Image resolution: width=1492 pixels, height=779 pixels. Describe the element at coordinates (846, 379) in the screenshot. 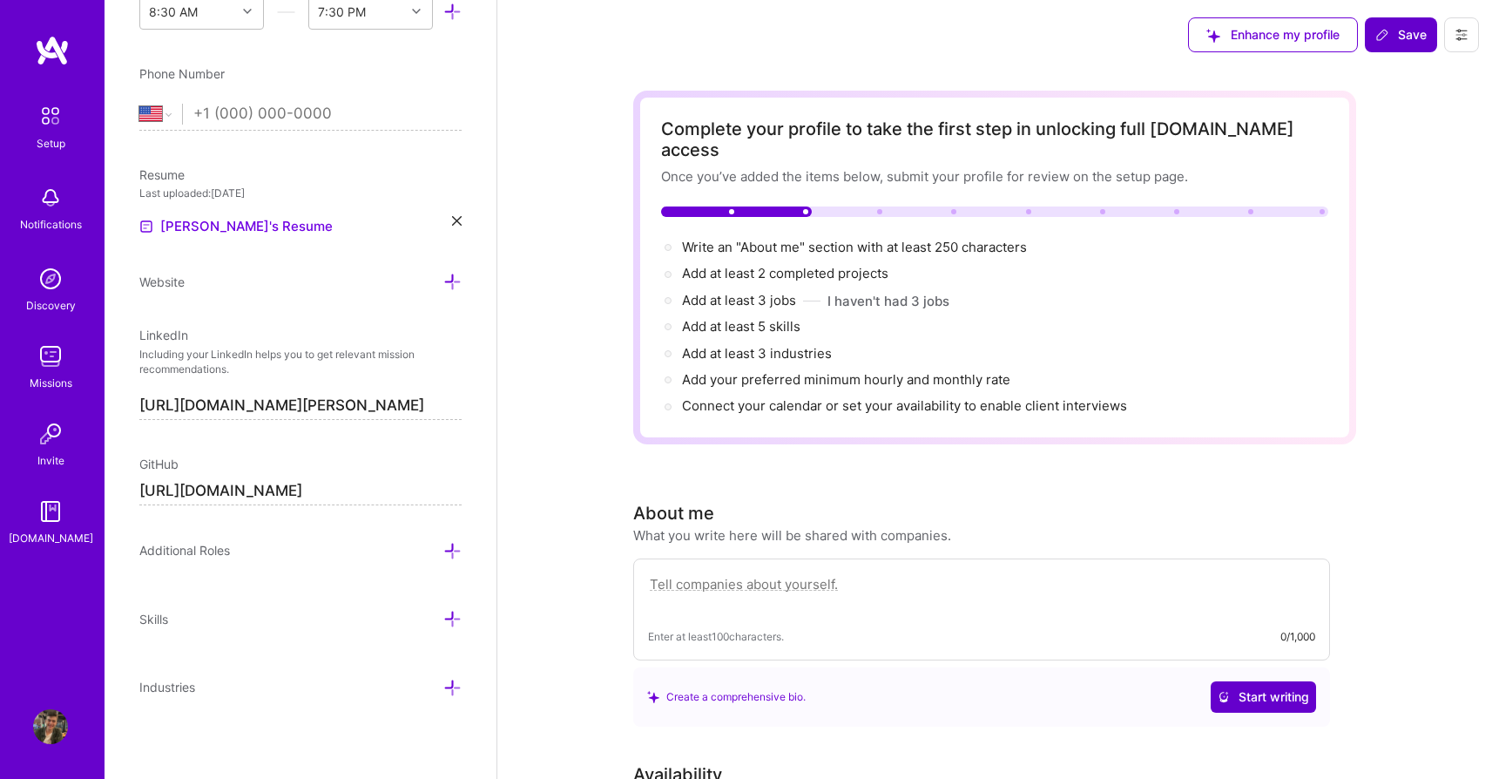

I see `span: Add your preferred minimum hourly and monthly rate` at that location.